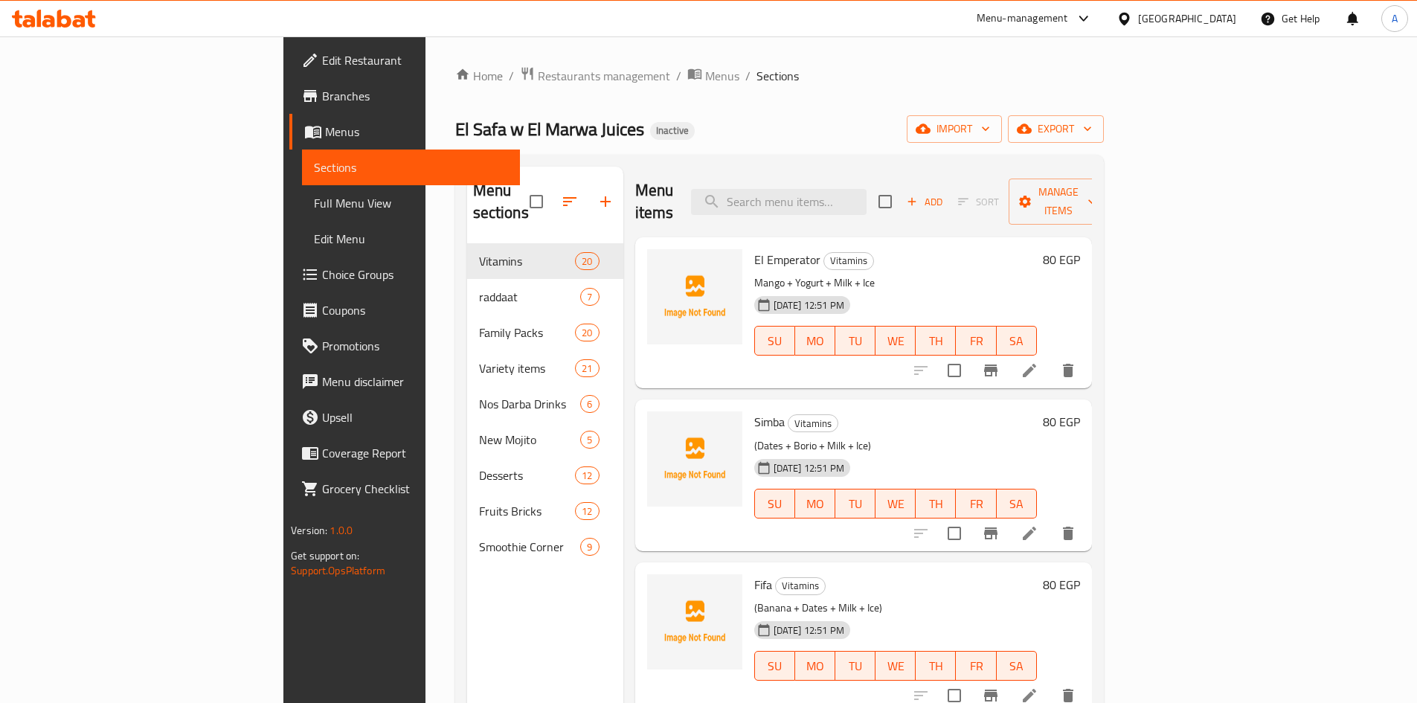  What do you see at coordinates (925, 202) in the screenshot?
I see `button: Add` at bounding box center [925, 202].